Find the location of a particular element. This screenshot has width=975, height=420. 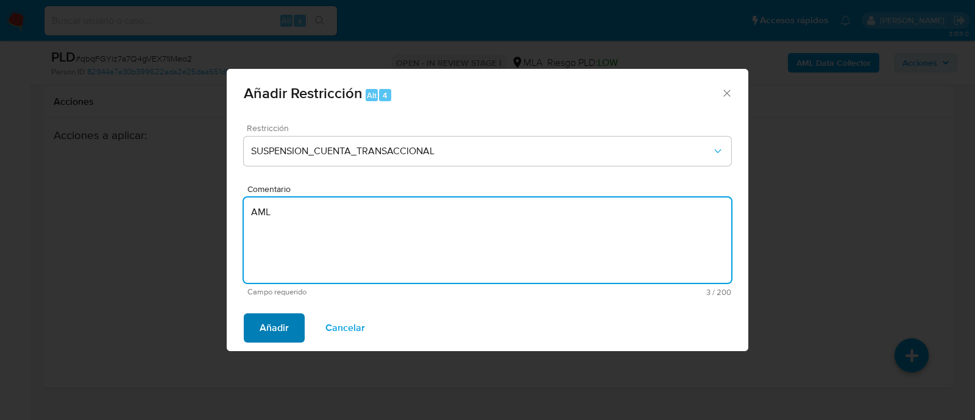

span: Añadir Restricción is located at coordinates (303, 93).